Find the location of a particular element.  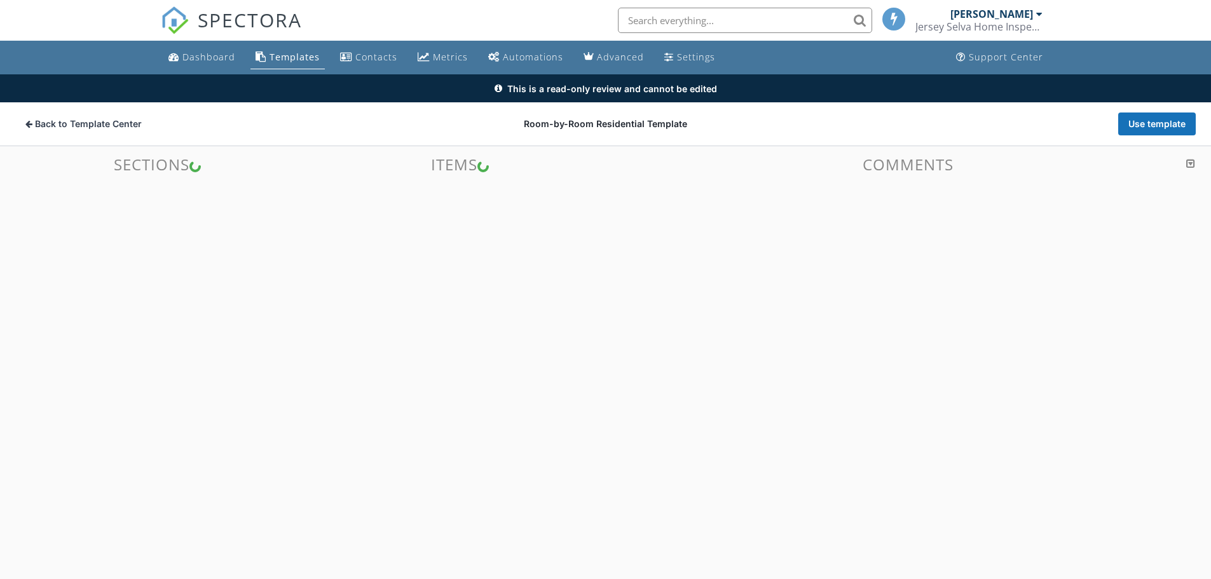

div: Settings is located at coordinates (696, 57).